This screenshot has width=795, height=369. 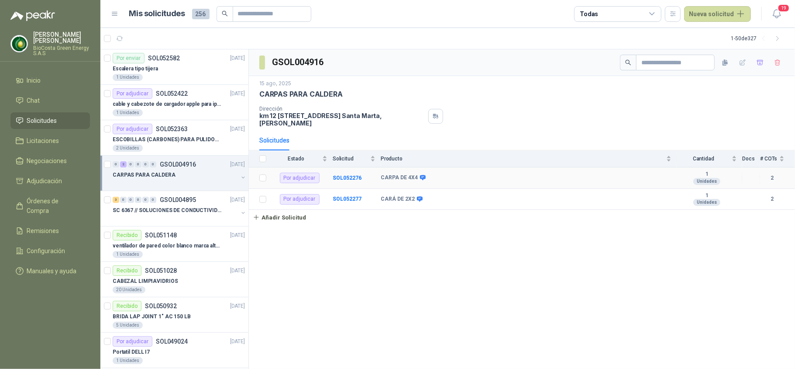 I want to click on div: 3, so click(x=116, y=200).